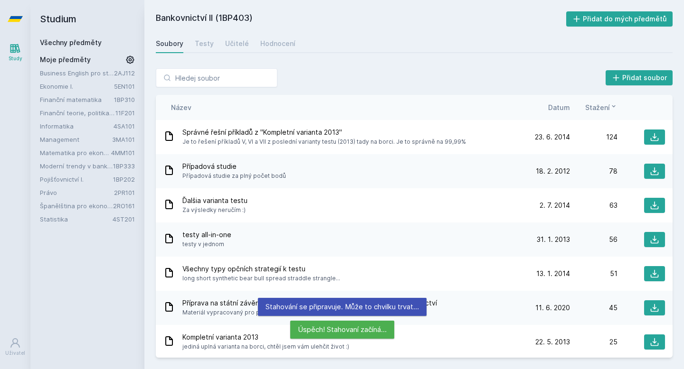 This screenshot has width=684, height=369. I want to click on a: Hodnocení, so click(278, 44).